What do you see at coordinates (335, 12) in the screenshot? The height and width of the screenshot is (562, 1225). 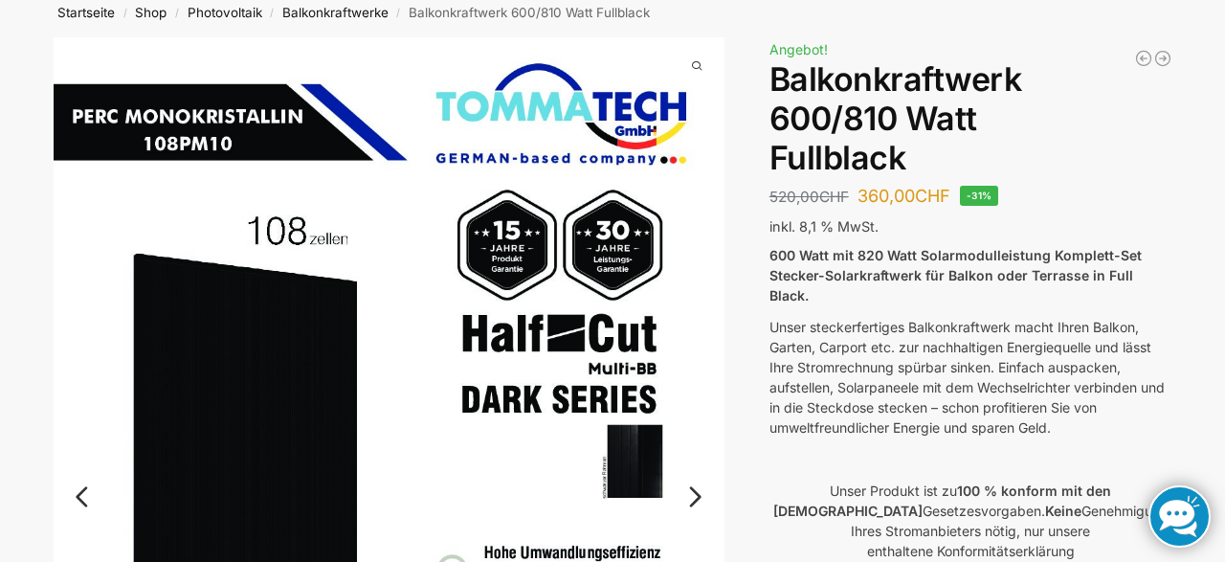 I see `a: Balkonkraftwerke` at bounding box center [335, 12].